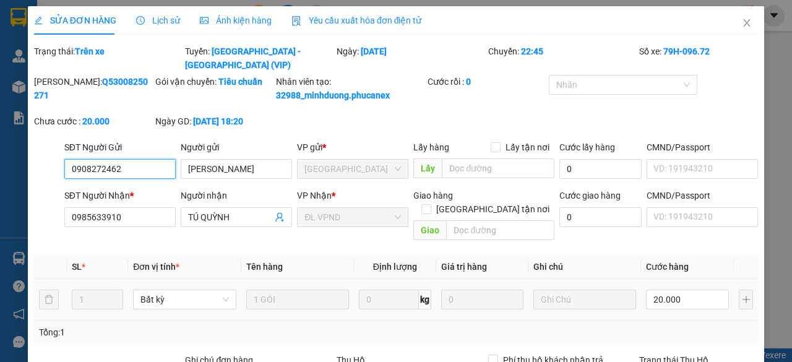 The image size is (792, 362). What do you see at coordinates (215, 121) in the screenshot?
I see `div: Ngày GD:` at bounding box center [215, 121].